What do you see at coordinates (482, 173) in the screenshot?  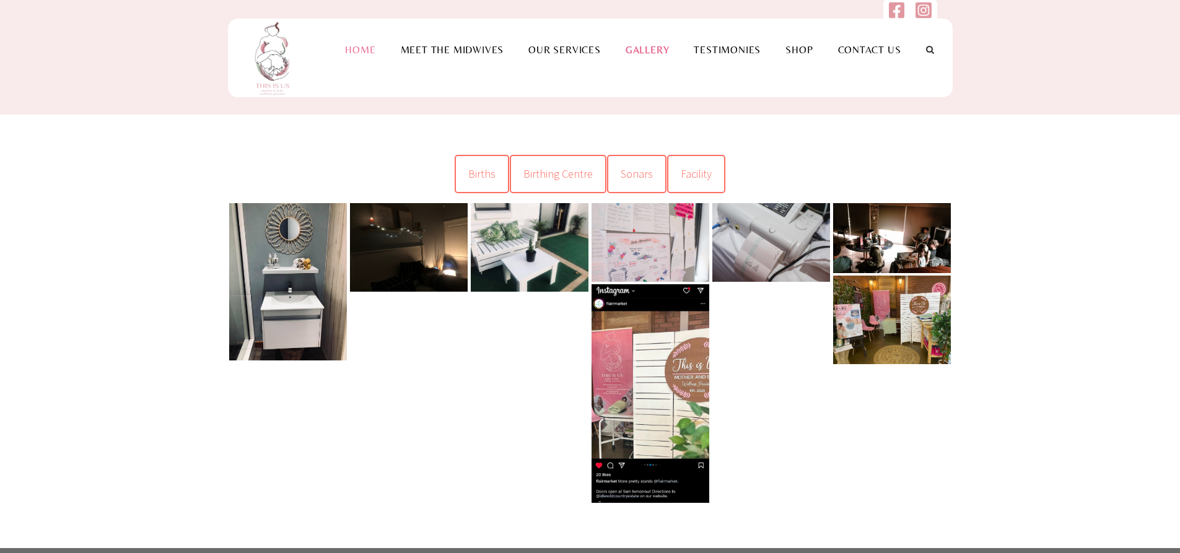 I see `span: Births` at bounding box center [482, 173].